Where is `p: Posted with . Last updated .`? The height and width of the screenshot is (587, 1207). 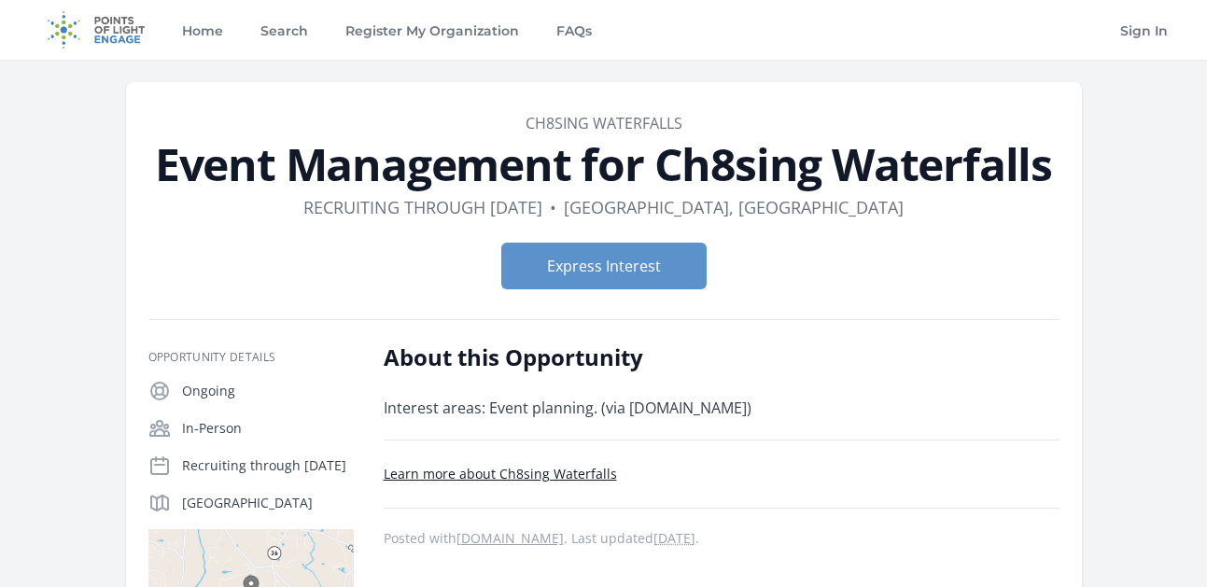 p: Posted with . Last updated . is located at coordinates (721, 538).